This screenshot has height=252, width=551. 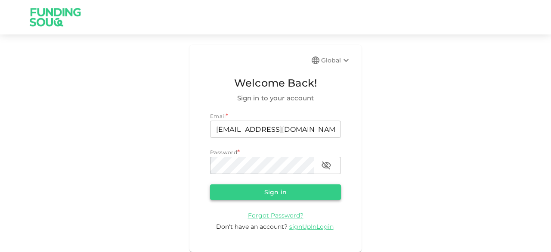 What do you see at coordinates (311, 227) in the screenshot?
I see `span: signUpInLogin` at bounding box center [311, 227].